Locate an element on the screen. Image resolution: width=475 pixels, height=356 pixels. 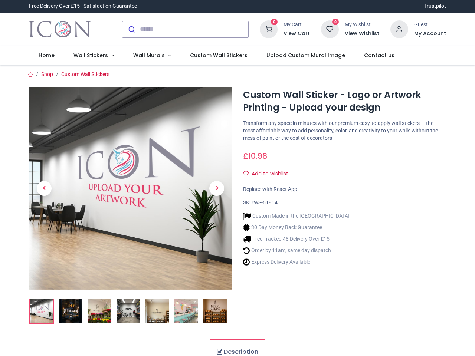
a: Logo of Icon Wall Stickers is located at coordinates (59, 29).